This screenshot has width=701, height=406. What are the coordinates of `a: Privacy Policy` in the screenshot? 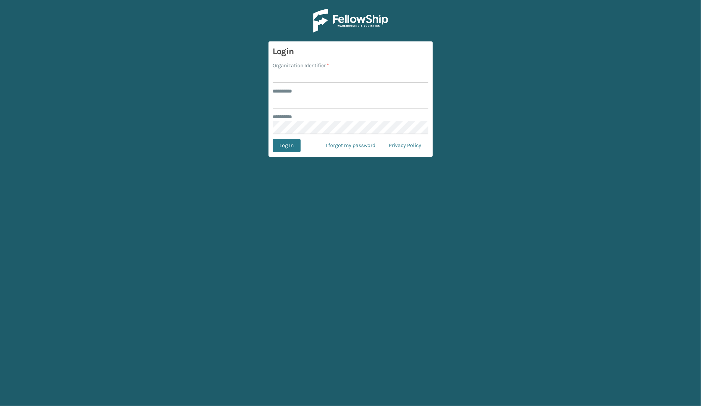 It's located at (405, 146).